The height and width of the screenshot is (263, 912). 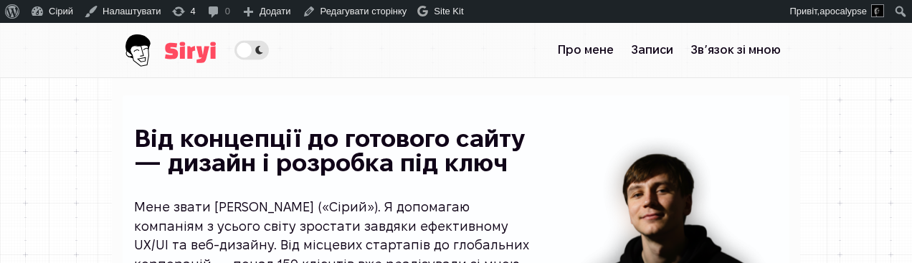 What do you see at coordinates (252, 49) in the screenshot?
I see `label: Theme switcher` at bounding box center [252, 49].